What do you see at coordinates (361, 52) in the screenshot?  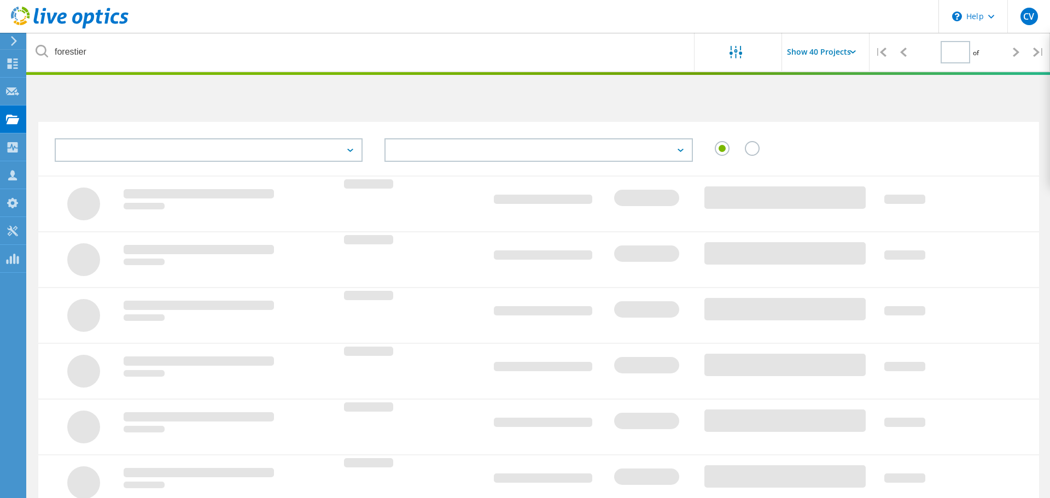 I see `input: undefined` at bounding box center [361, 52].